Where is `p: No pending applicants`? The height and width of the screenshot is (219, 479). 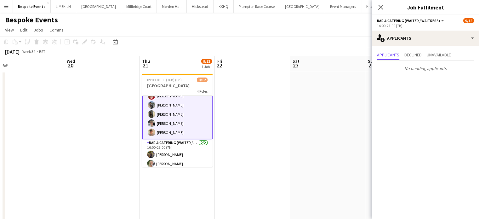 p: No pending applicants is located at coordinates (426, 68).